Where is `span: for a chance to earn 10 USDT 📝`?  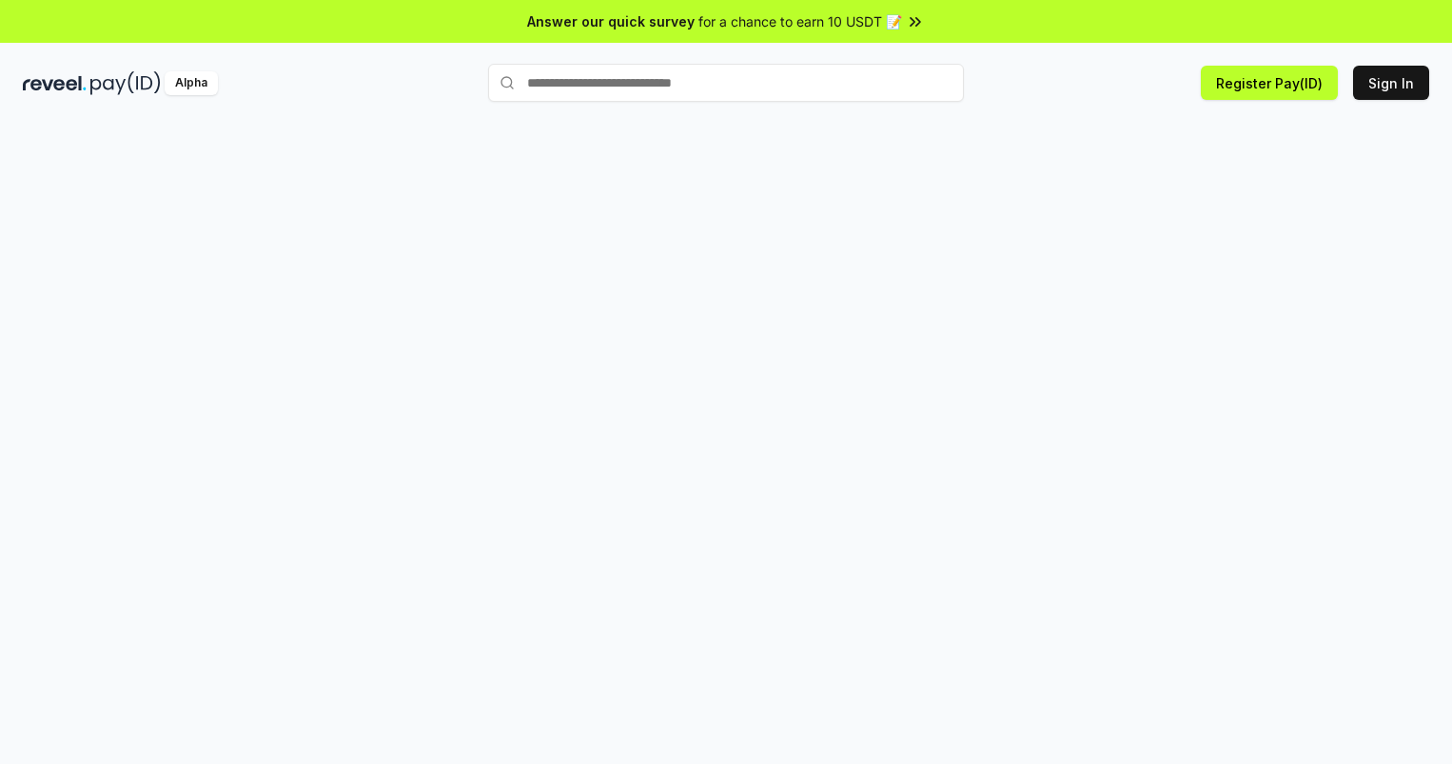 span: for a chance to earn 10 USDT 📝 is located at coordinates (800, 21).